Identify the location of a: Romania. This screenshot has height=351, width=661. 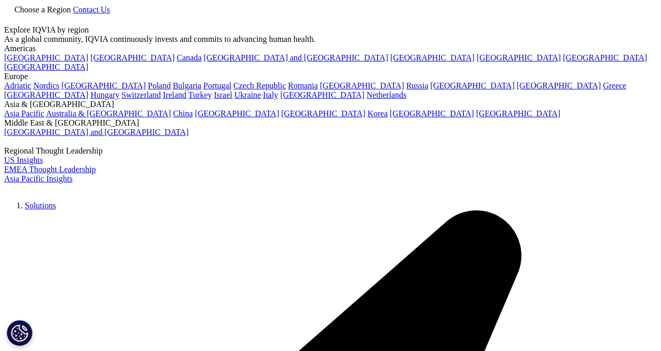
(303, 85).